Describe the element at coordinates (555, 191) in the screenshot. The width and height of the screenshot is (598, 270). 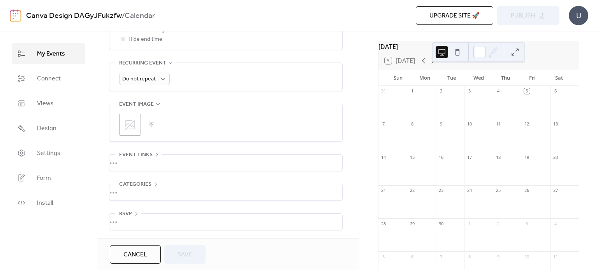
I see `div: 27` at that location.